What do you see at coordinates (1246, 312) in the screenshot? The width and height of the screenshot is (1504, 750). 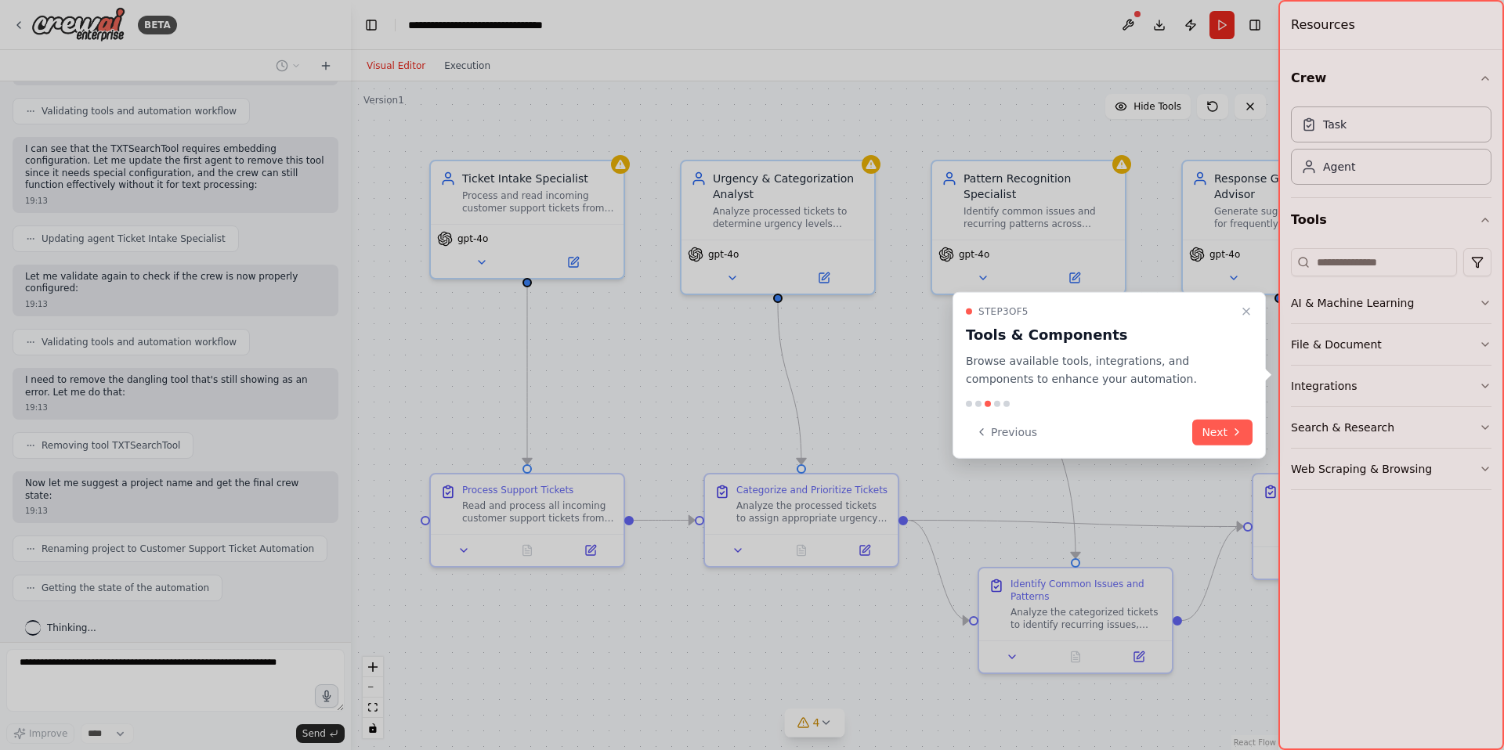 I see `button: Close walkthrough` at bounding box center [1246, 312].